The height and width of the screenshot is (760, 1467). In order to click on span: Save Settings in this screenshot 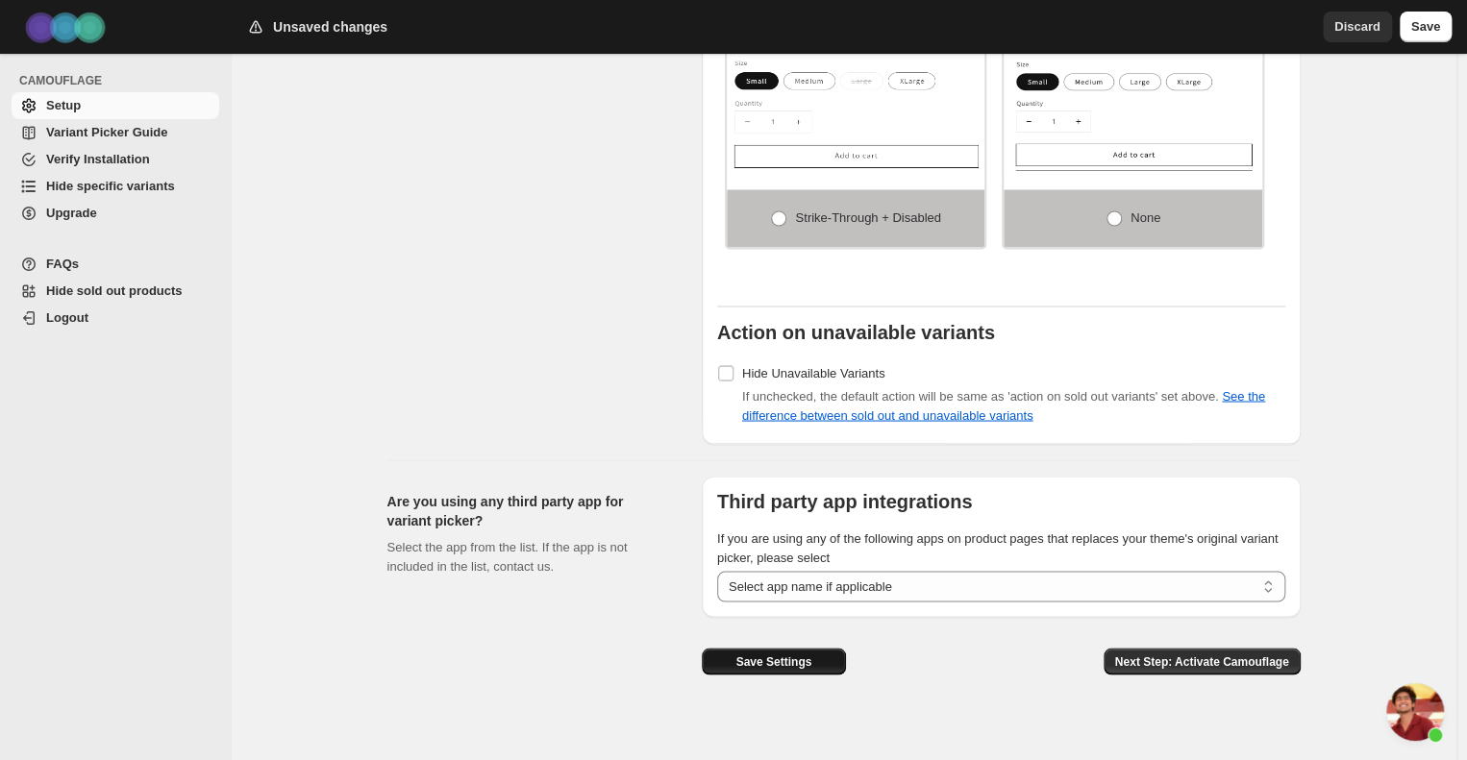, I will do `click(773, 661)`.